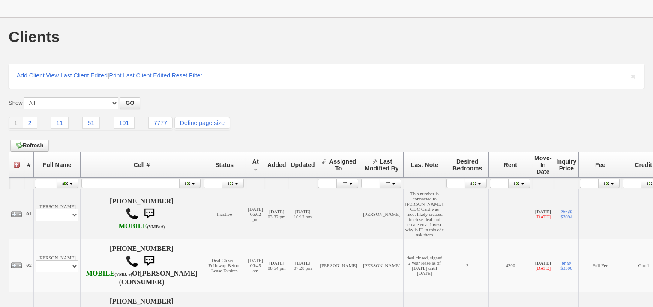 The image size is (653, 307). Describe the element at coordinates (543, 165) in the screenshot. I see `span: Move-In Date` at that location.